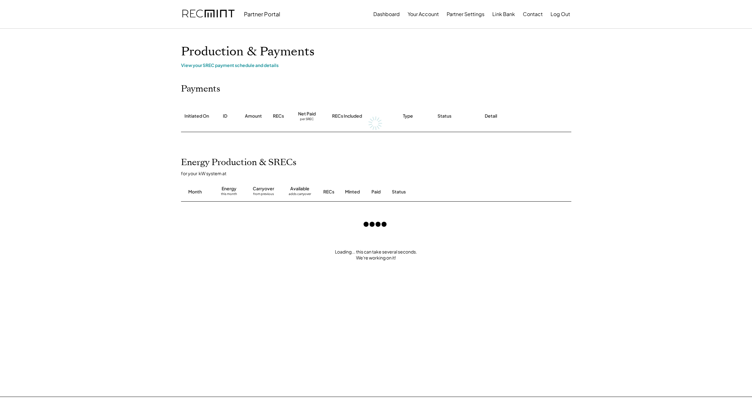  Describe the element at coordinates (376, 192) in the screenshot. I see `div: Paid` at that location.